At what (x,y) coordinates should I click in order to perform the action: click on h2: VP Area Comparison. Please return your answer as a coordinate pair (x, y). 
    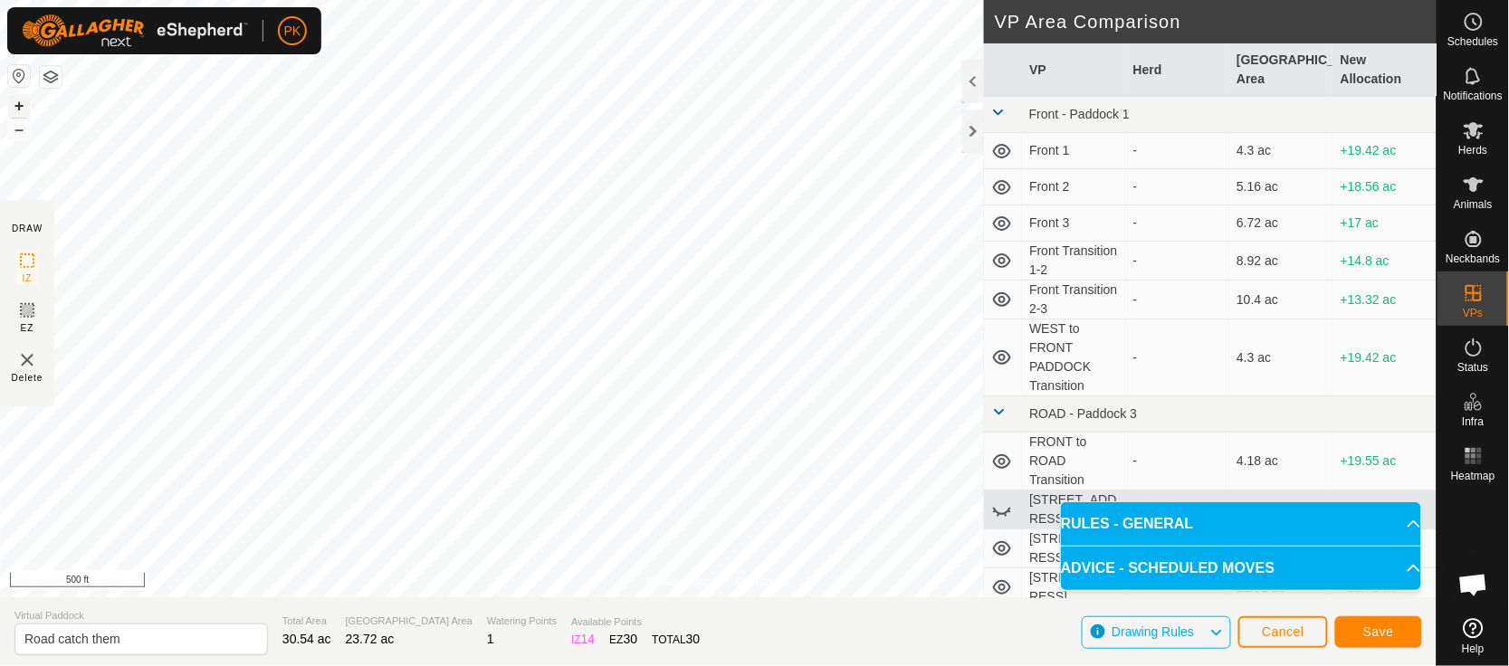
    Looking at the image, I should click on (1216, 22).